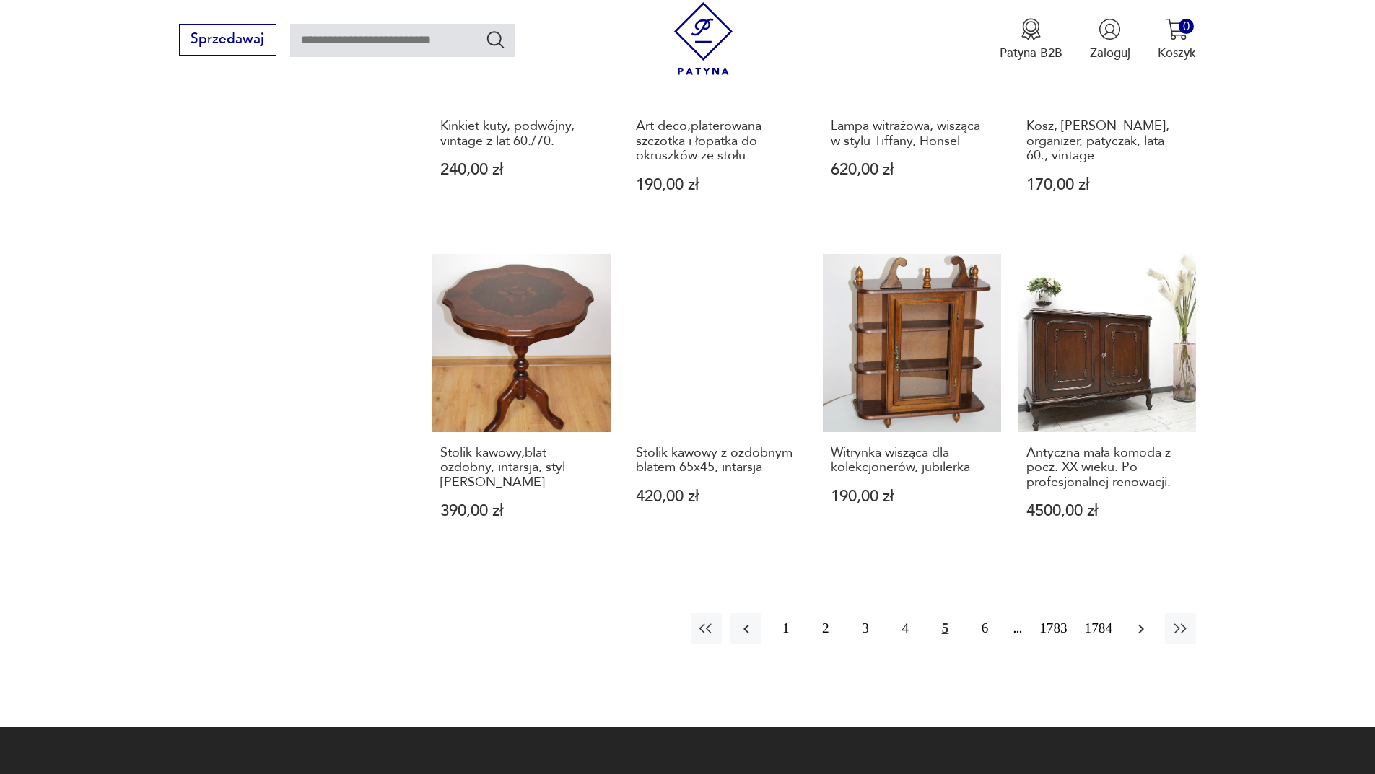 This screenshot has height=774, width=1375. Describe the element at coordinates (521, 511) in the screenshot. I see `p: 390,00 zł` at that location.